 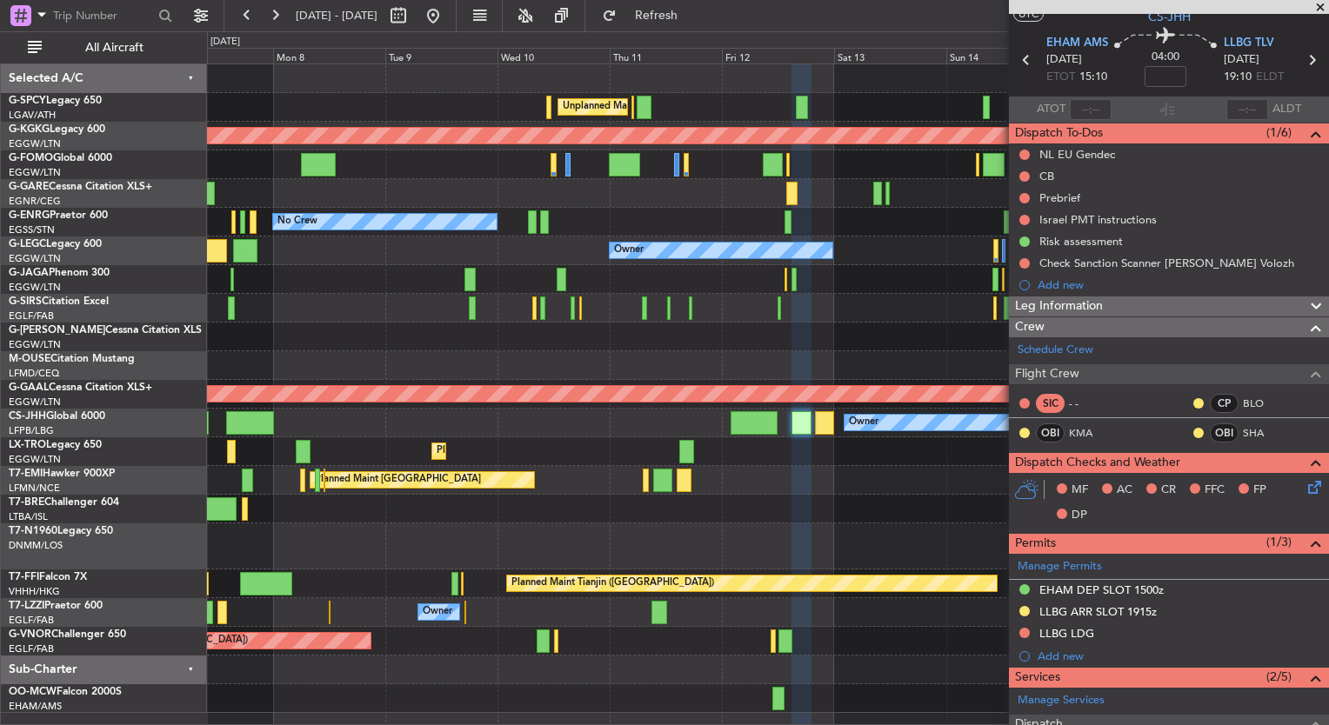 What do you see at coordinates (1098, 611) in the screenshot?
I see `div: LLBG ARR SLOT 1915z` at bounding box center [1098, 611].